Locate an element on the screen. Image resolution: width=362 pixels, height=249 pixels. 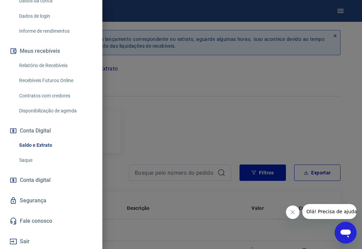
a: Segurança is located at coordinates (51, 201).